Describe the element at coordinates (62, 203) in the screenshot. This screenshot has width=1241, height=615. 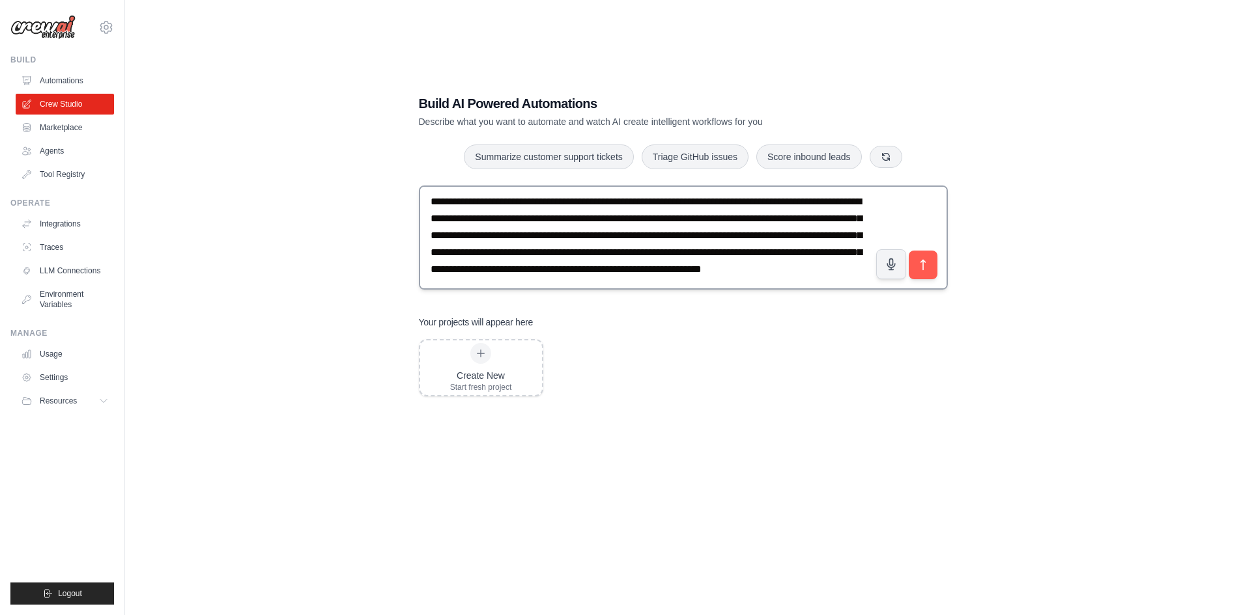
I see `div: Operate` at that location.